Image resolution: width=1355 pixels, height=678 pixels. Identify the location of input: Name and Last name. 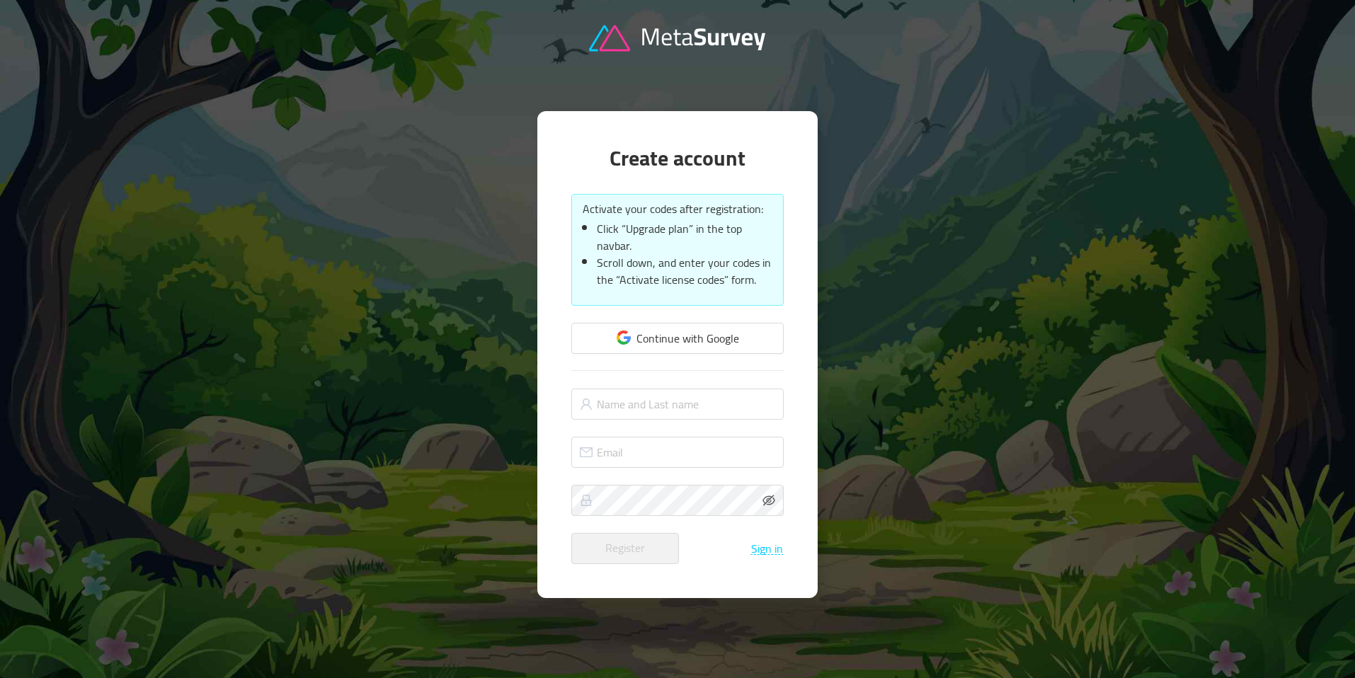
(678, 404).